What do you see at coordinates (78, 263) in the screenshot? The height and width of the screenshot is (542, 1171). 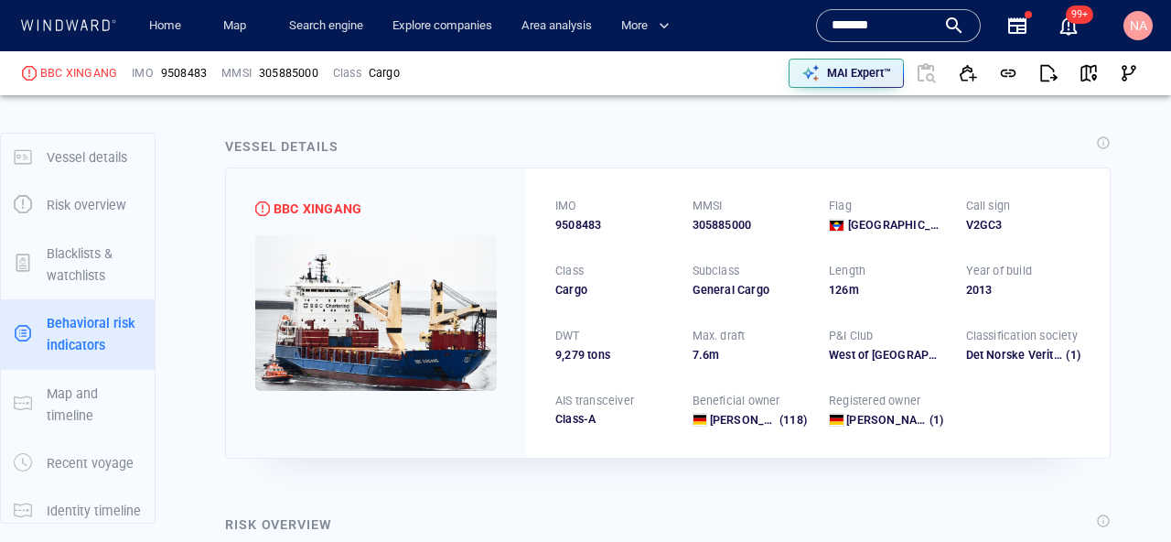 I see `a: Blacklists & watchlists` at bounding box center [78, 263].